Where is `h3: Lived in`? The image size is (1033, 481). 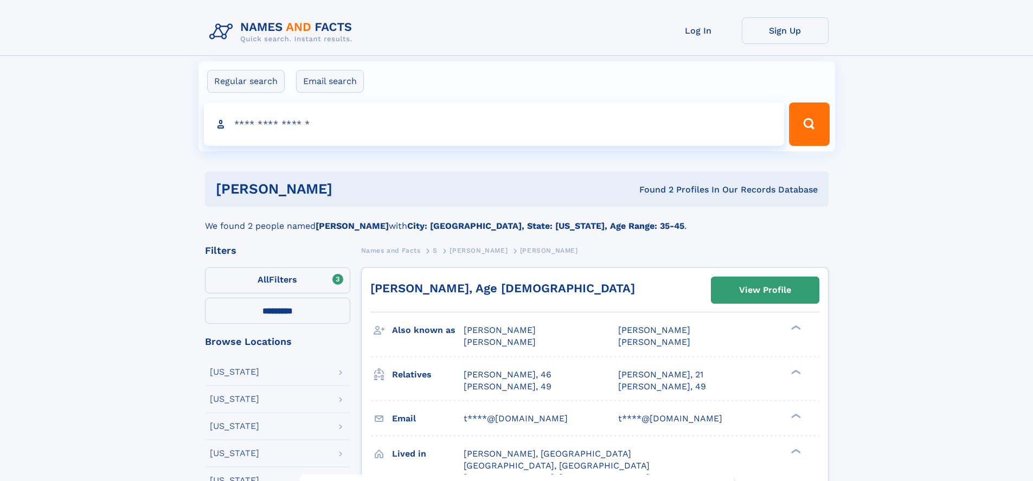 h3: Lived in is located at coordinates (428, 454).